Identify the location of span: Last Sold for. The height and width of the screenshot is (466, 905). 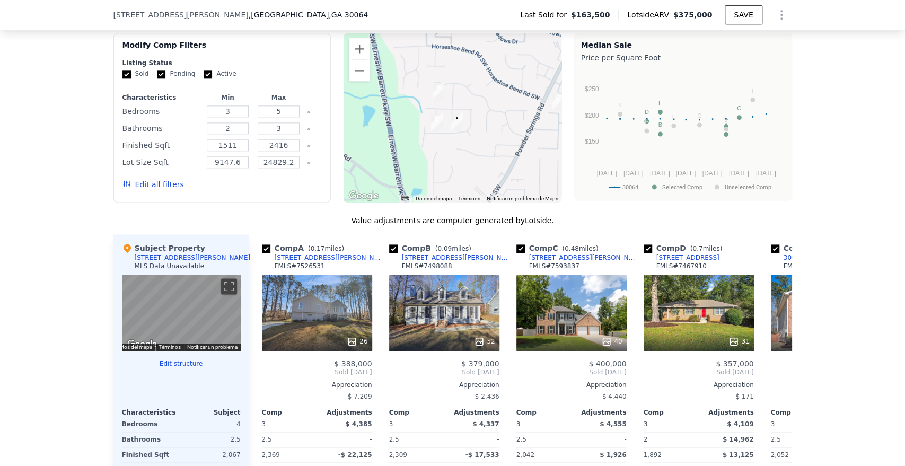
(545, 15).